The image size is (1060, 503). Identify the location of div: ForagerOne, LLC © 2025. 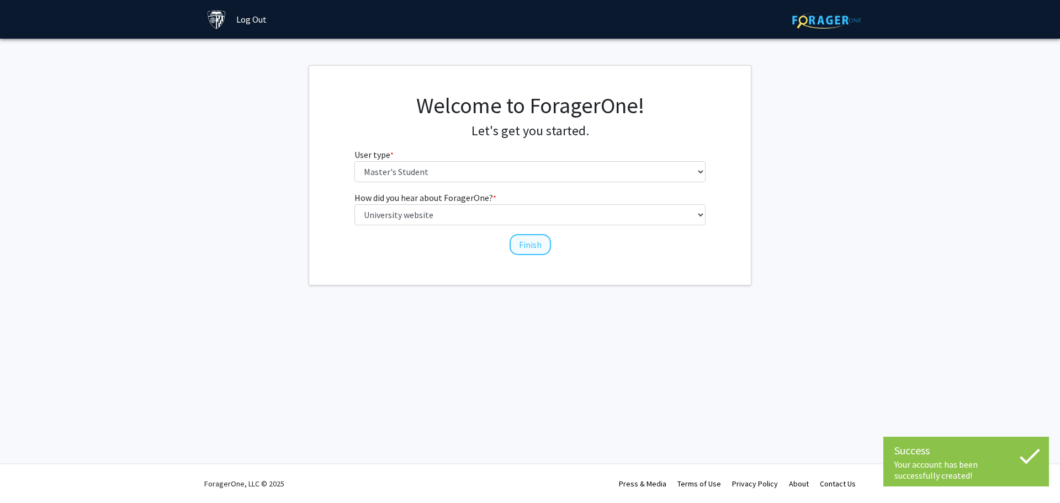
(244, 484).